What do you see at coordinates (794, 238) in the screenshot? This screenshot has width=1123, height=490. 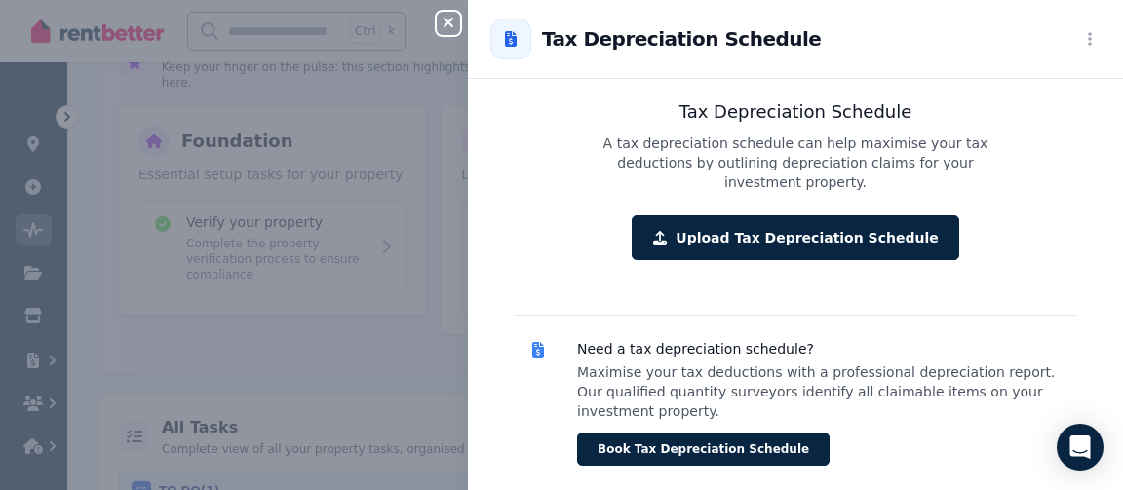 I see `button: Upload Tax Depreciation Schedule` at bounding box center [794, 238].